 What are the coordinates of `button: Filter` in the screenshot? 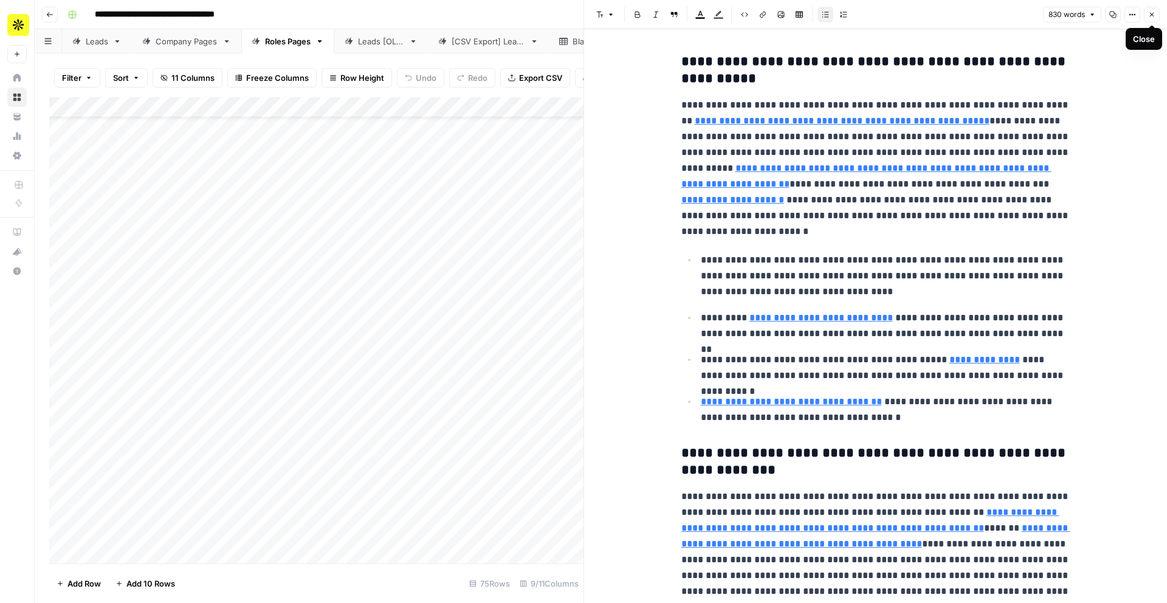 It's located at (77, 78).